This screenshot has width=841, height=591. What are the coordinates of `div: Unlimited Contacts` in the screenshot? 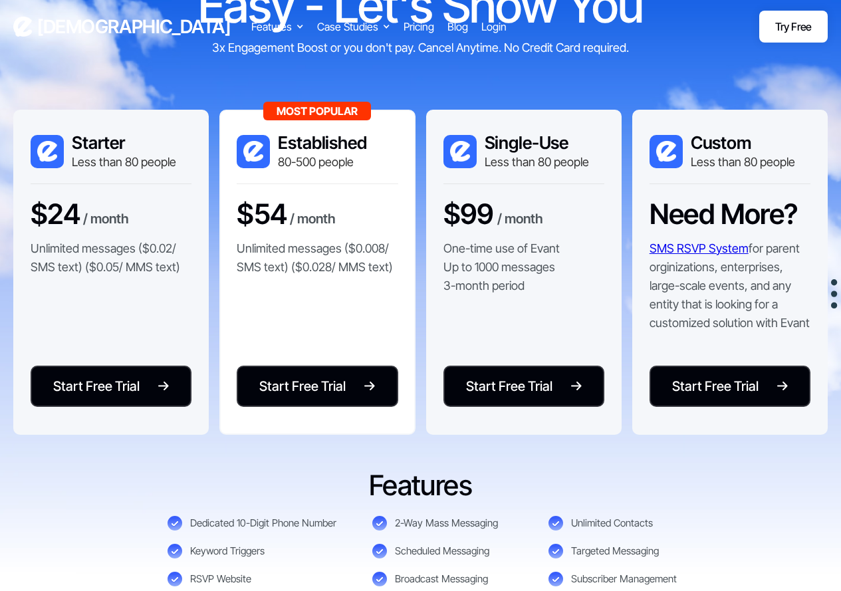 It's located at (612, 523).